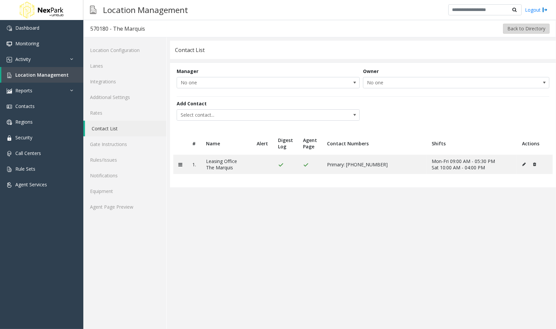 The width and height of the screenshot is (556, 329). Describe the element at coordinates (145, 10) in the screenshot. I see `h3: Location Management` at that location.